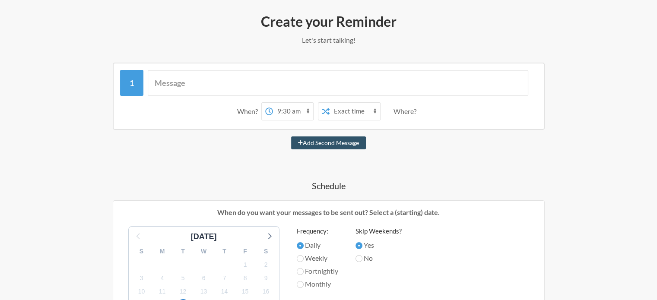 The image size is (657, 300). I want to click on label: Monthly, so click(318, 284).